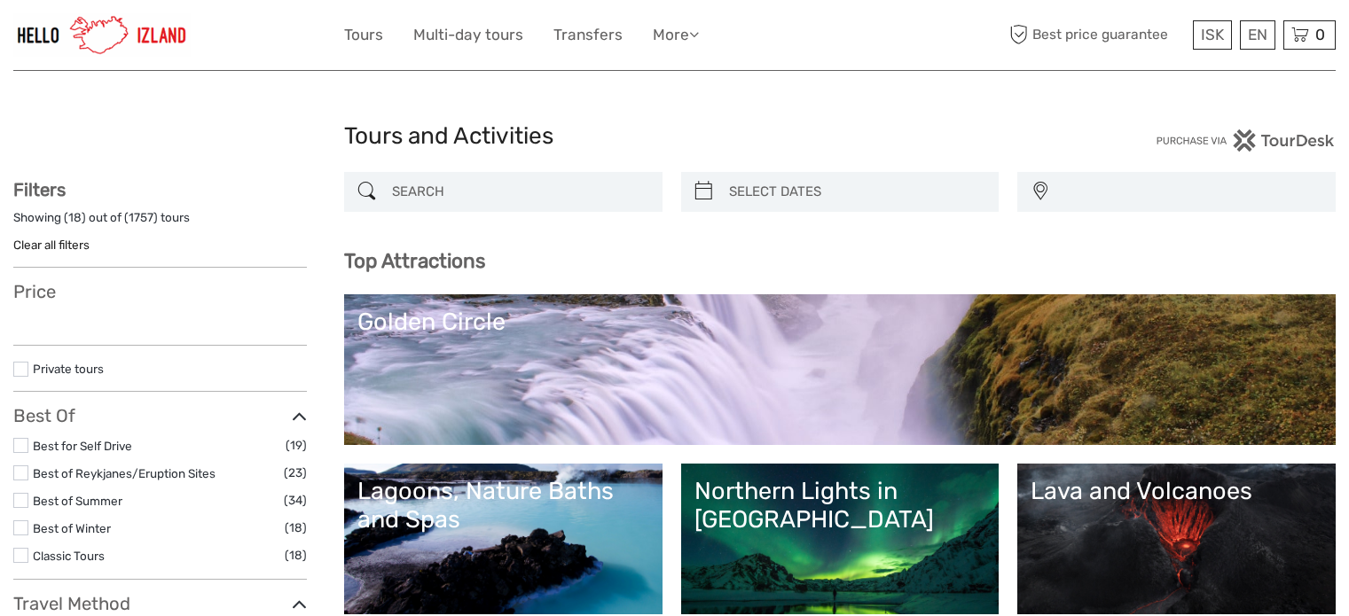  I want to click on a: Best of Reykjanes/Eruption Sites, so click(124, 474).